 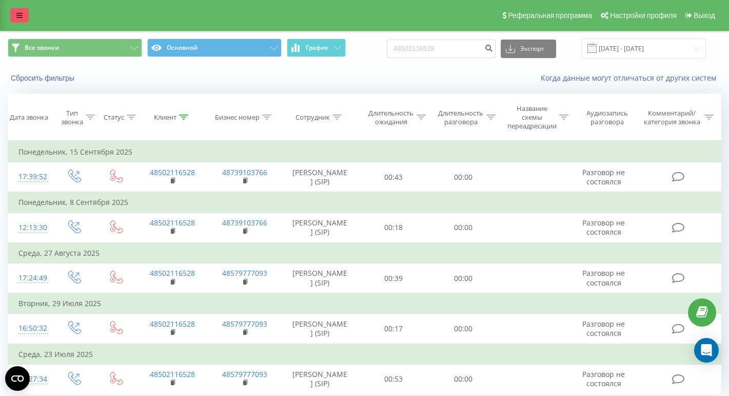 I want to click on div: Длительность ожидания, so click(x=391, y=117).